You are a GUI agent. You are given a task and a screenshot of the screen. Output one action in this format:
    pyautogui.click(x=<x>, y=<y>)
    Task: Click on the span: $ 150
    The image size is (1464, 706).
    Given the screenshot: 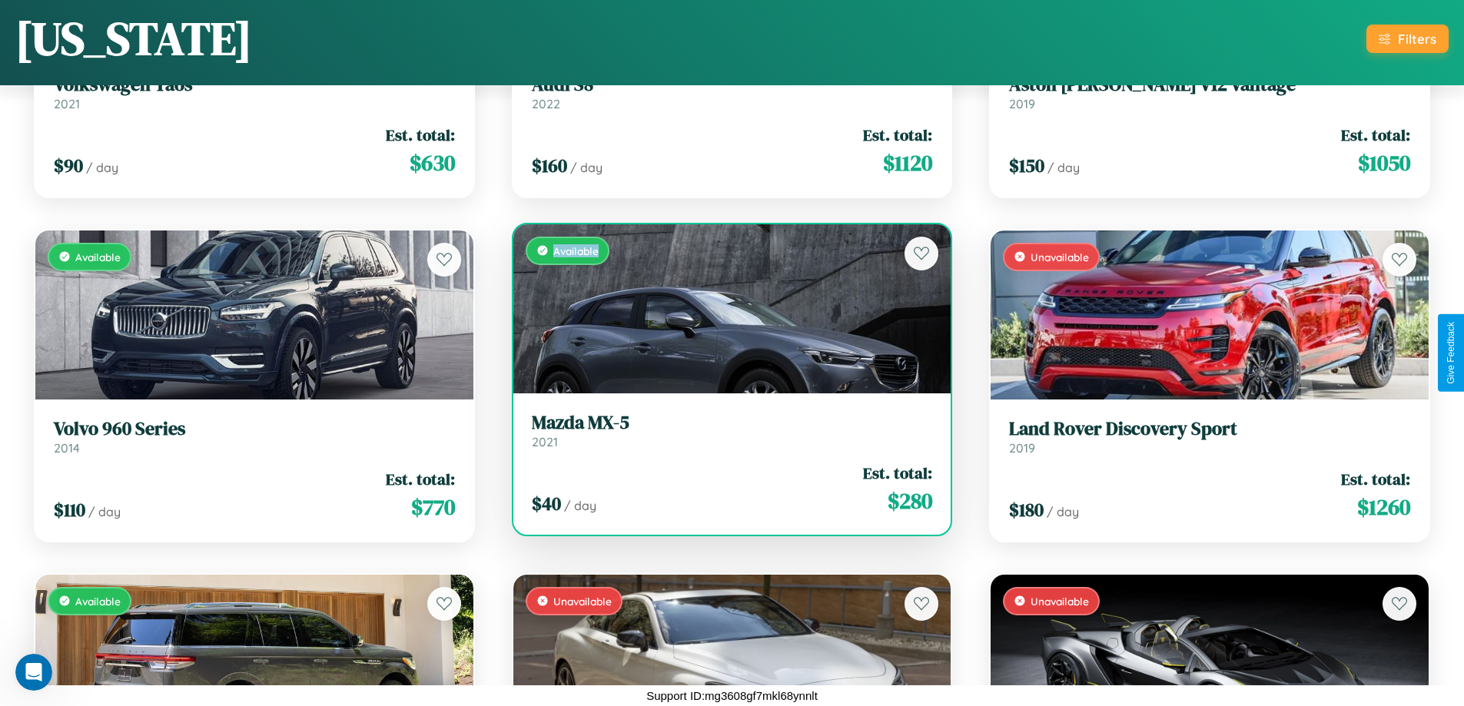 What is the action you would take?
    pyautogui.click(x=1027, y=165)
    